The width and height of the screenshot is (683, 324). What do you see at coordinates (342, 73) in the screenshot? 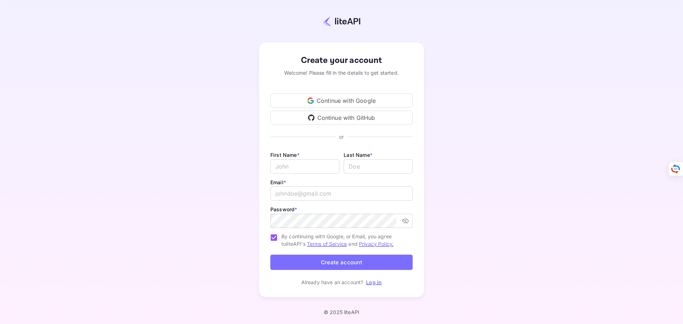
I see `div: Welcome! Please fill in the details to get started.` at bounding box center [342, 73].